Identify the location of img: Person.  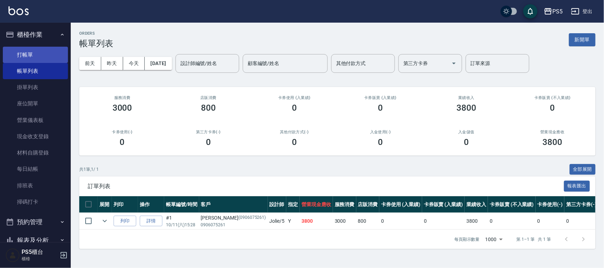
(13, 256).